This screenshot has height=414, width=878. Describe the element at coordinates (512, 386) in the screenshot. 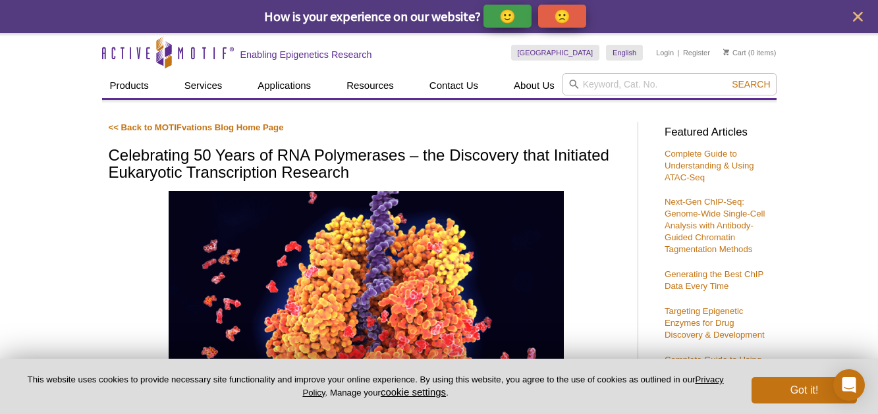

I see `a: Privacy Policy` at that location.